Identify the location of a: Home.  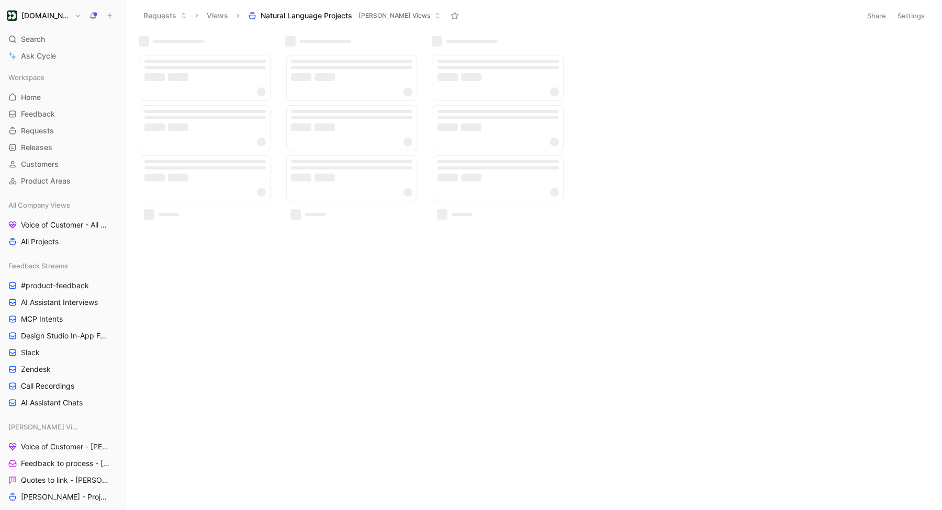
(63, 97).